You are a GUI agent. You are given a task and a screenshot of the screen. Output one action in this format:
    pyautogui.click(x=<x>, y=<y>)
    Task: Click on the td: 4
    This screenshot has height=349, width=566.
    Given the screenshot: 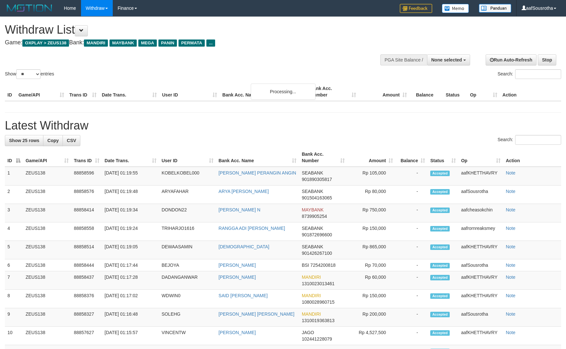 What is the action you would take?
    pyautogui.click(x=14, y=232)
    